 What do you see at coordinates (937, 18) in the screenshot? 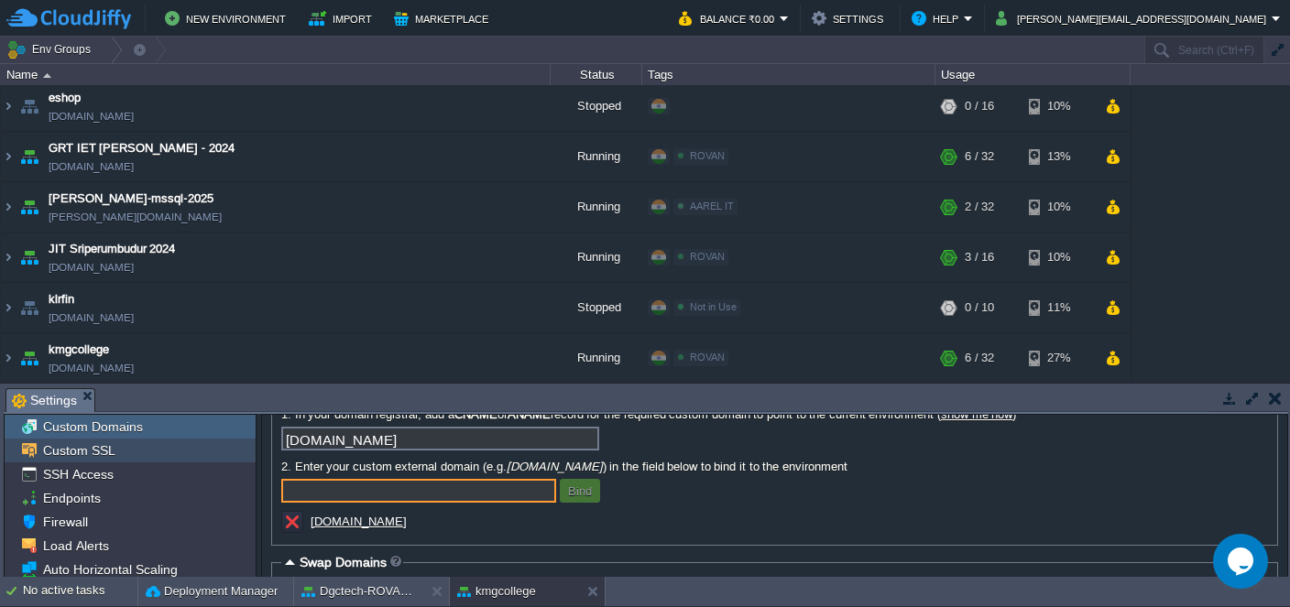
I see `button: Help` at bounding box center [937, 18].